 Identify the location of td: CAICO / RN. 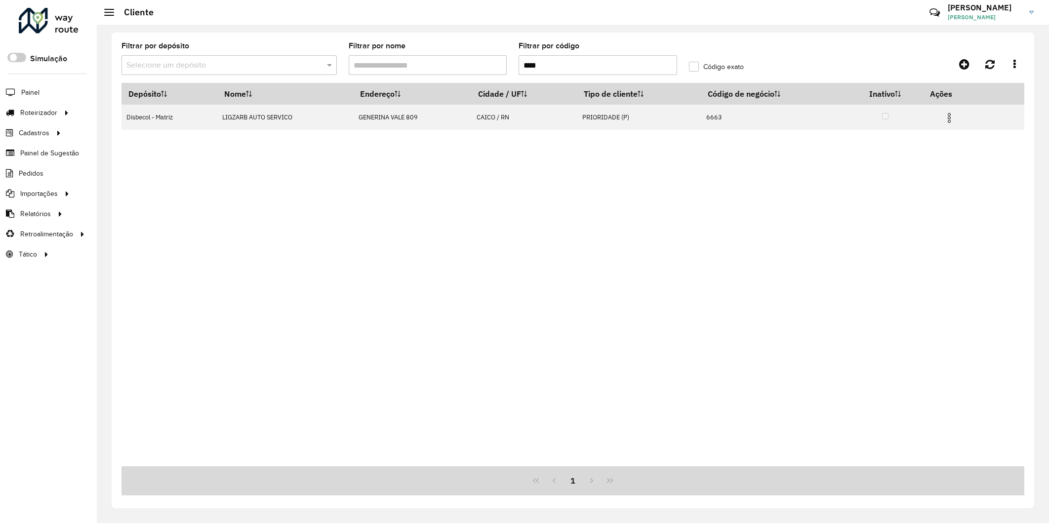
(524, 117).